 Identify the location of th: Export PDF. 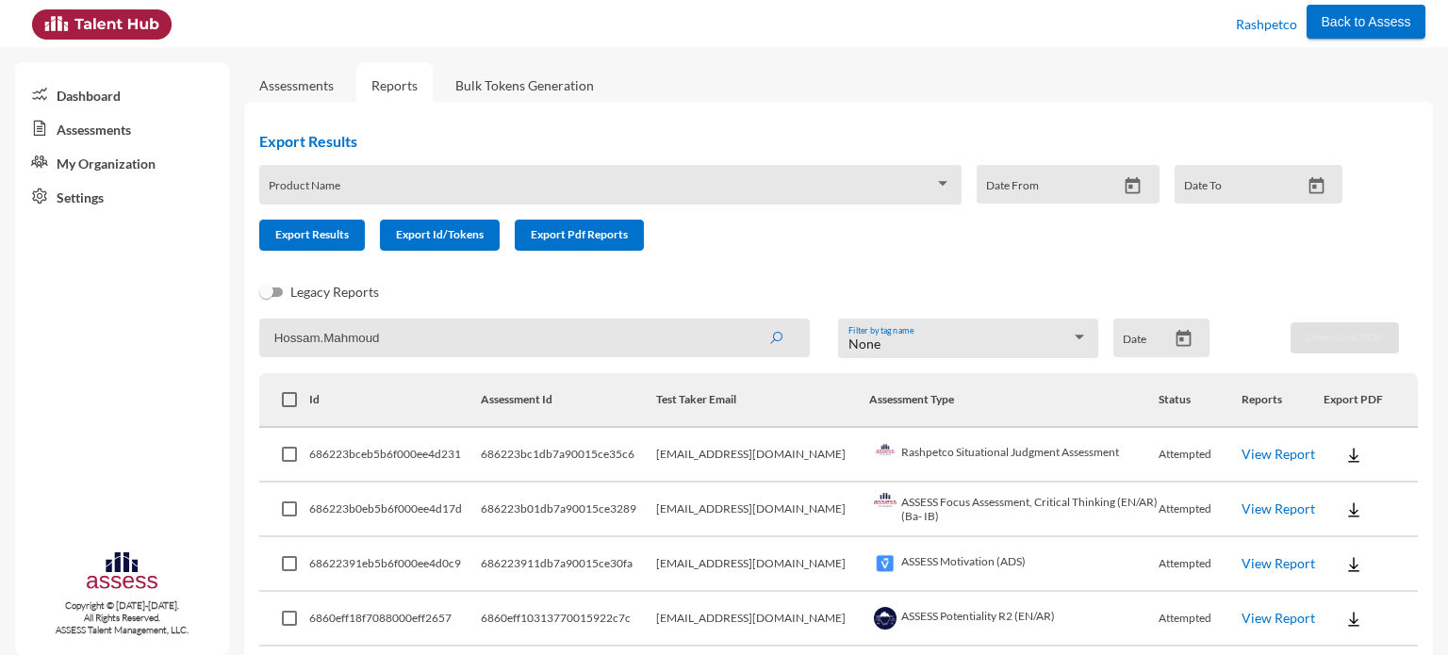
(1371, 401).